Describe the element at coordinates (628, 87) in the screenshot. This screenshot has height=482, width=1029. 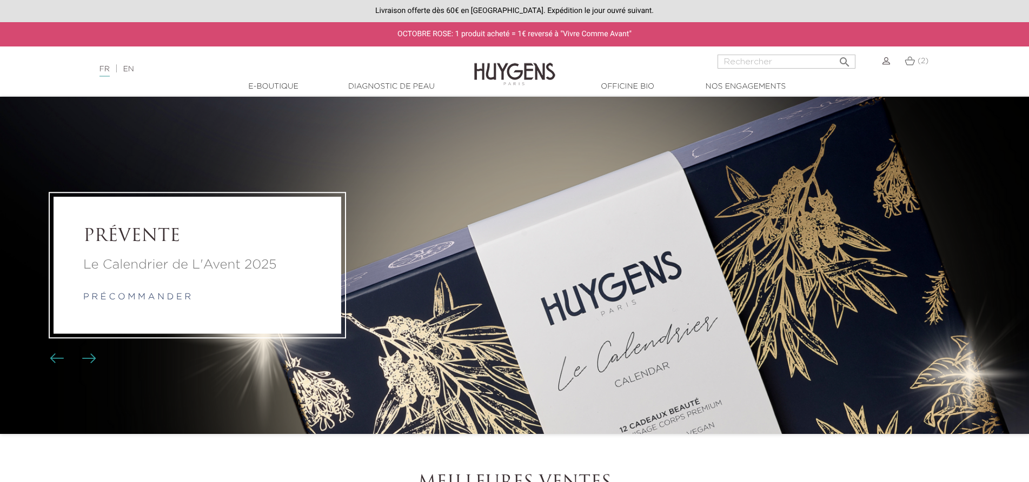
I see `a: Officine Bio` at that location.